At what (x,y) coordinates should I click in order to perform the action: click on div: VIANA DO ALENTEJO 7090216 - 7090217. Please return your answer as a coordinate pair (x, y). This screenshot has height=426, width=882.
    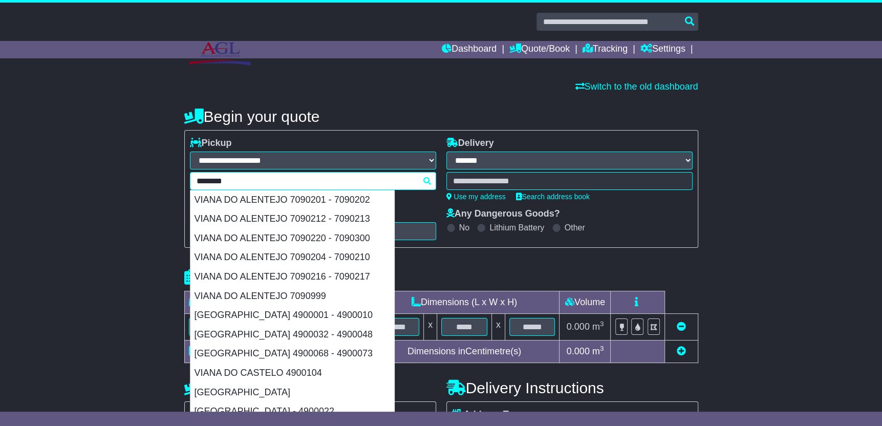
    Looking at the image, I should click on (292, 277).